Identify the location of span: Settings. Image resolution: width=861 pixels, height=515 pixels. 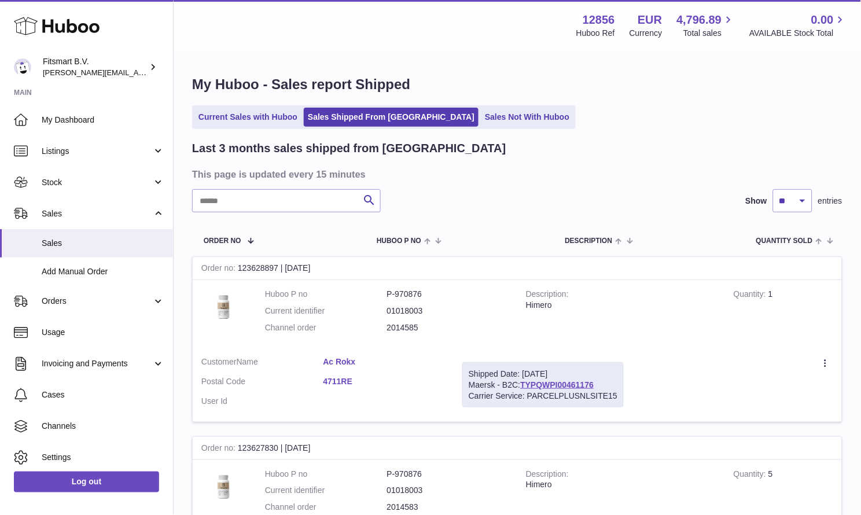
(103, 457).